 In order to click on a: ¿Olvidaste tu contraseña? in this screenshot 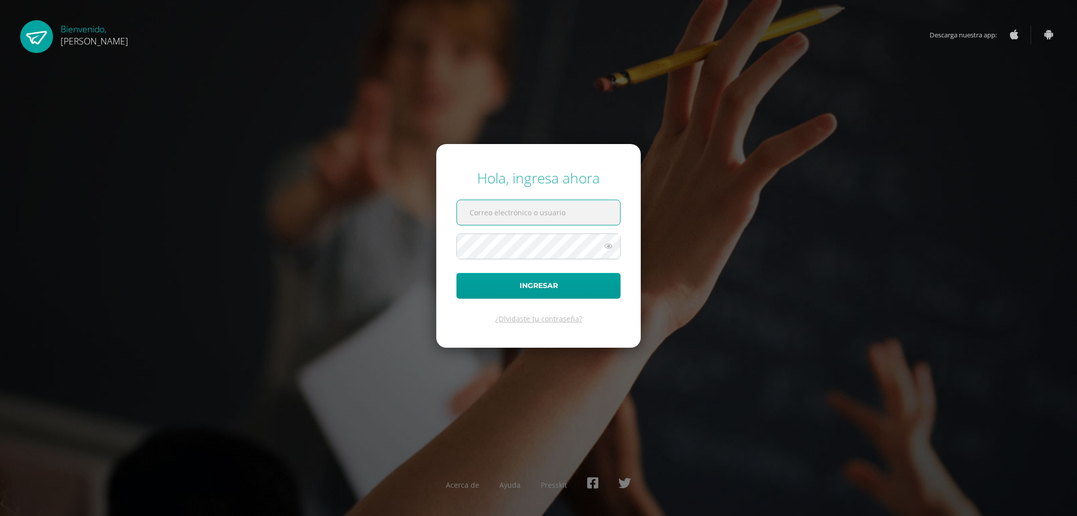, I will do `click(539, 318)`.